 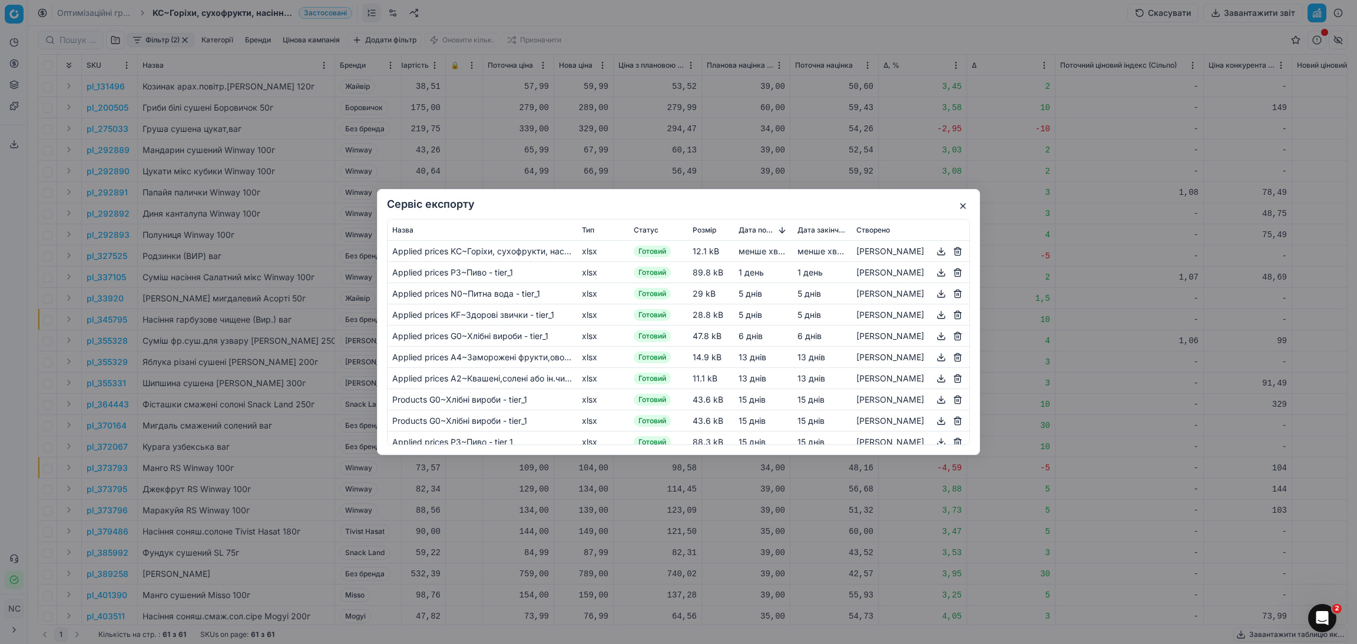 I want to click on div: Applied prices A4~Заморожені фрукти,овочі,ягоди,гриби - tier_1, so click(x=482, y=357).